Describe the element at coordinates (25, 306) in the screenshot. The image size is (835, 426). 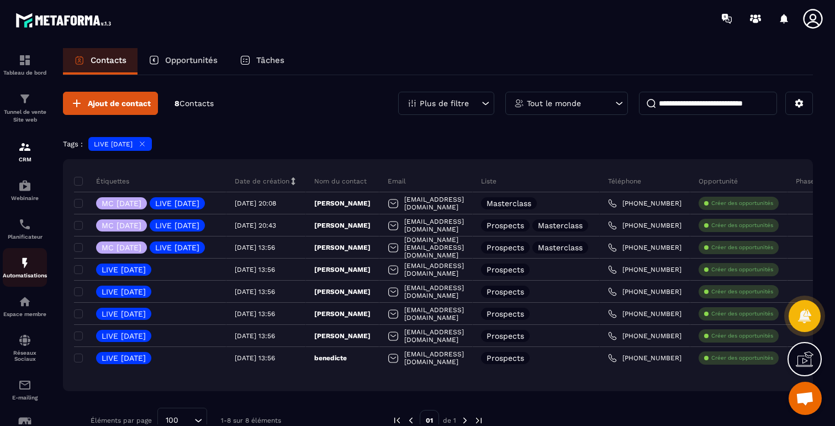
I see `a: automationsautomationsEspace membre` at that location.